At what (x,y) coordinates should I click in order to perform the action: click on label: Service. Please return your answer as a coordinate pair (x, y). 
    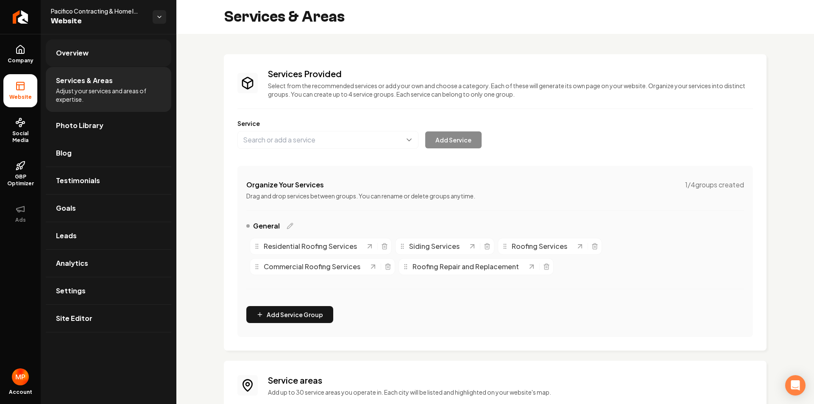
    Looking at the image, I should click on (495, 123).